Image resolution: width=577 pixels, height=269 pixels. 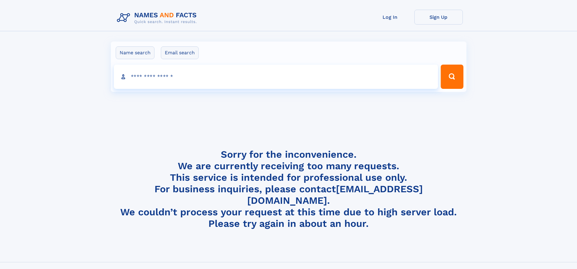 I want to click on a: Log In, so click(x=390, y=17).